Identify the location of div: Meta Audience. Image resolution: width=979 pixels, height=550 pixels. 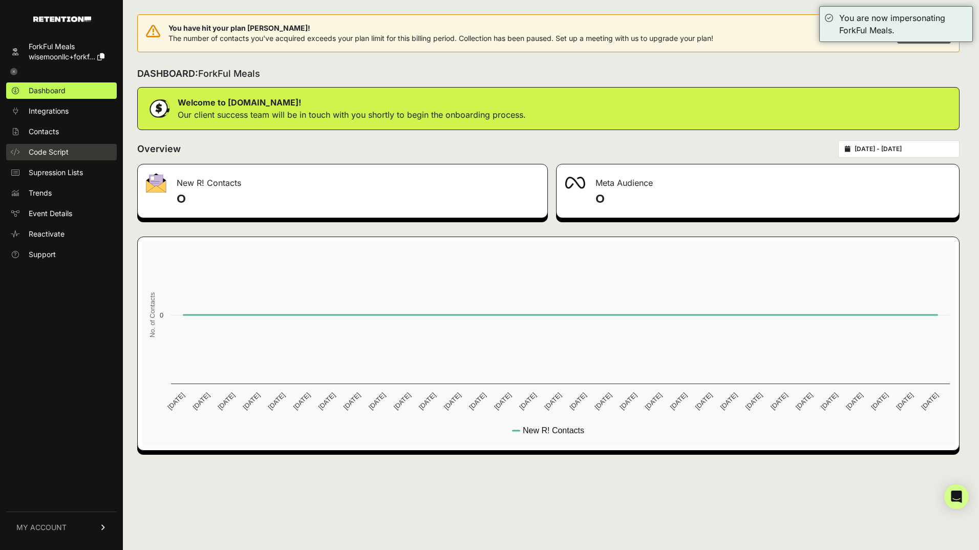
(757, 180).